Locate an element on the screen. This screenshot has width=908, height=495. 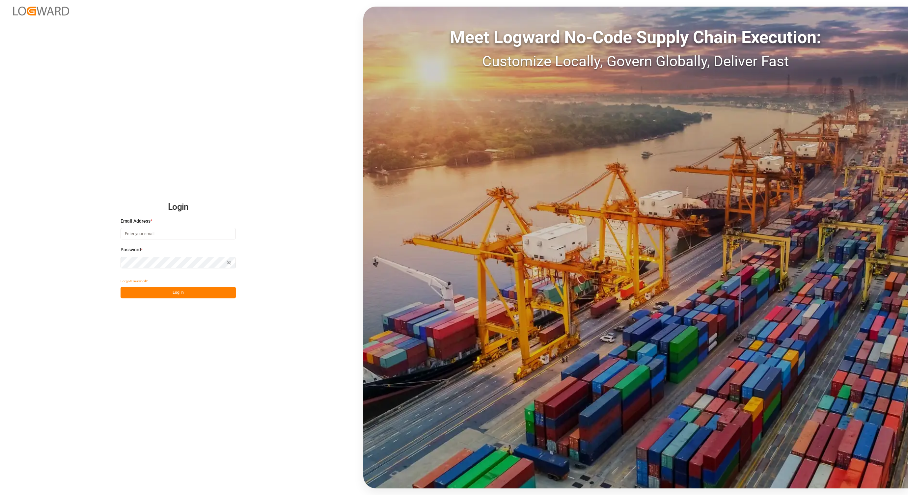
img: Logward_new_orange.png is located at coordinates (41, 11).